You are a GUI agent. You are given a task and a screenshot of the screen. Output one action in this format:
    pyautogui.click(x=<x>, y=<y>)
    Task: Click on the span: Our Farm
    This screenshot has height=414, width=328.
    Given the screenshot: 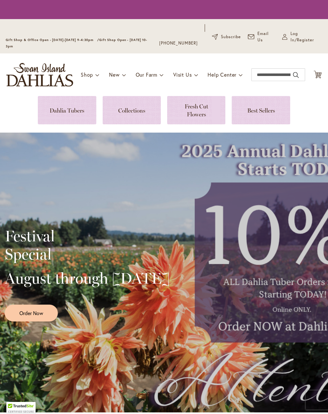 What is the action you would take?
    pyautogui.click(x=147, y=74)
    